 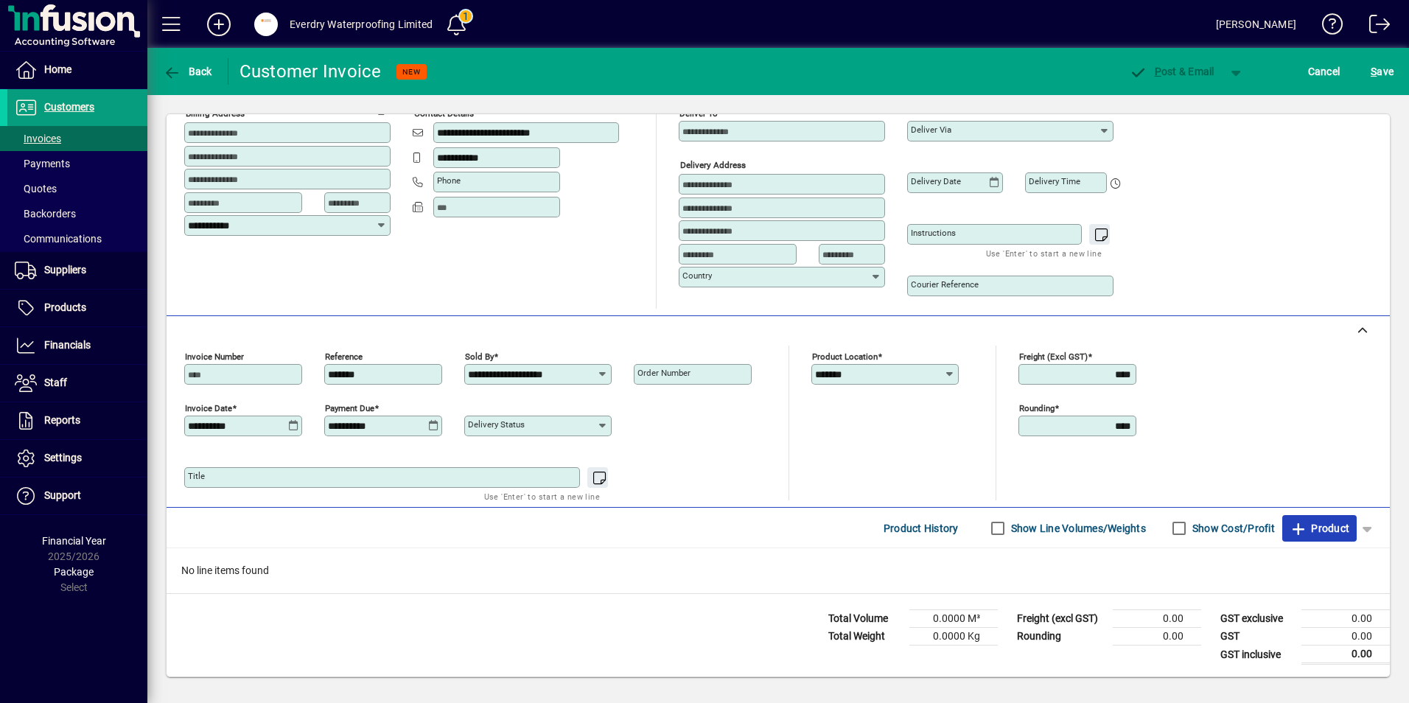 What do you see at coordinates (1382, 72) in the screenshot?
I see `span: ave` at bounding box center [1382, 72].